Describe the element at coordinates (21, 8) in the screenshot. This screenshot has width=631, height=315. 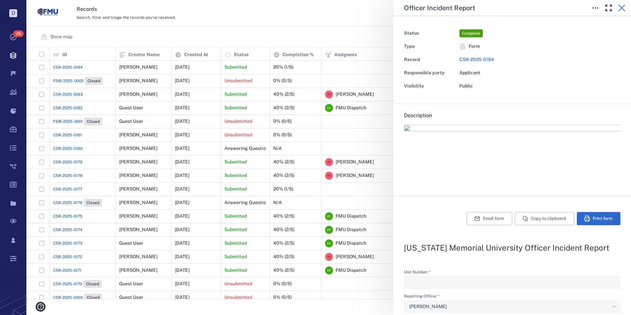
I see `span: Help` at that location.